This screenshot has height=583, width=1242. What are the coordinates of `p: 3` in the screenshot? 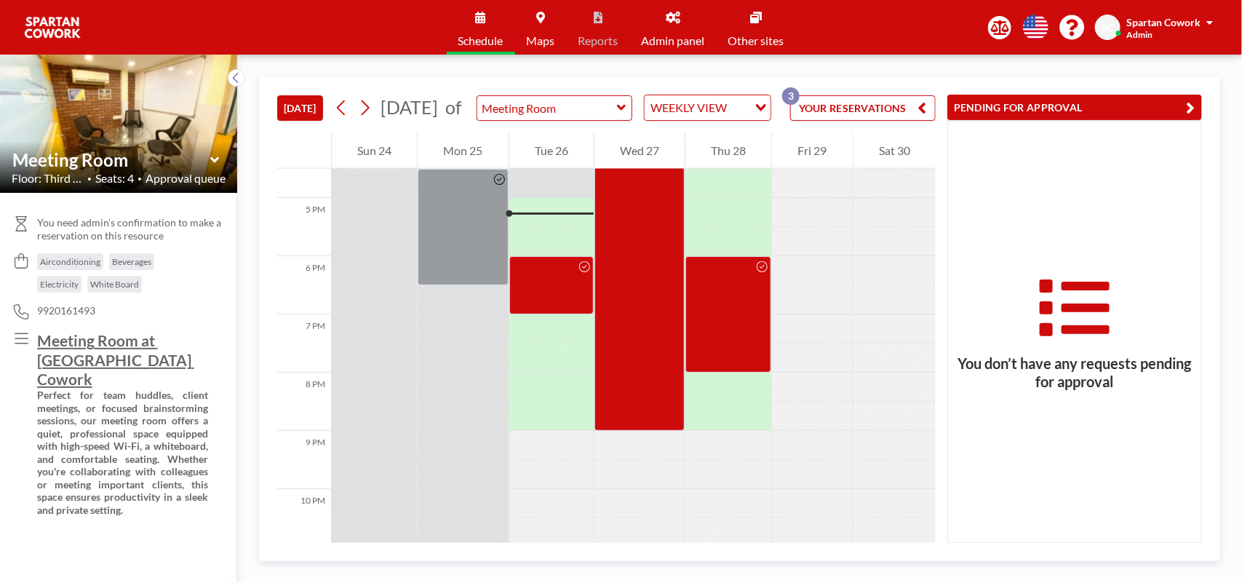 It's located at (791, 96).